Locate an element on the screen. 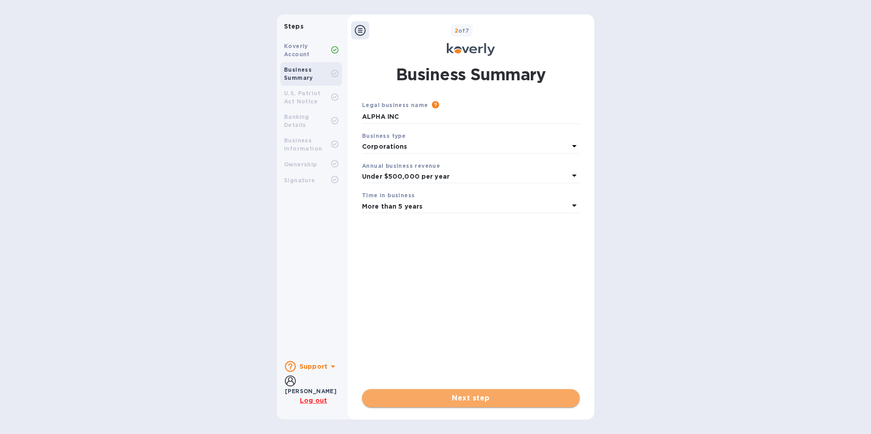 This screenshot has height=434, width=871. b: Legal business name is located at coordinates (395, 105).